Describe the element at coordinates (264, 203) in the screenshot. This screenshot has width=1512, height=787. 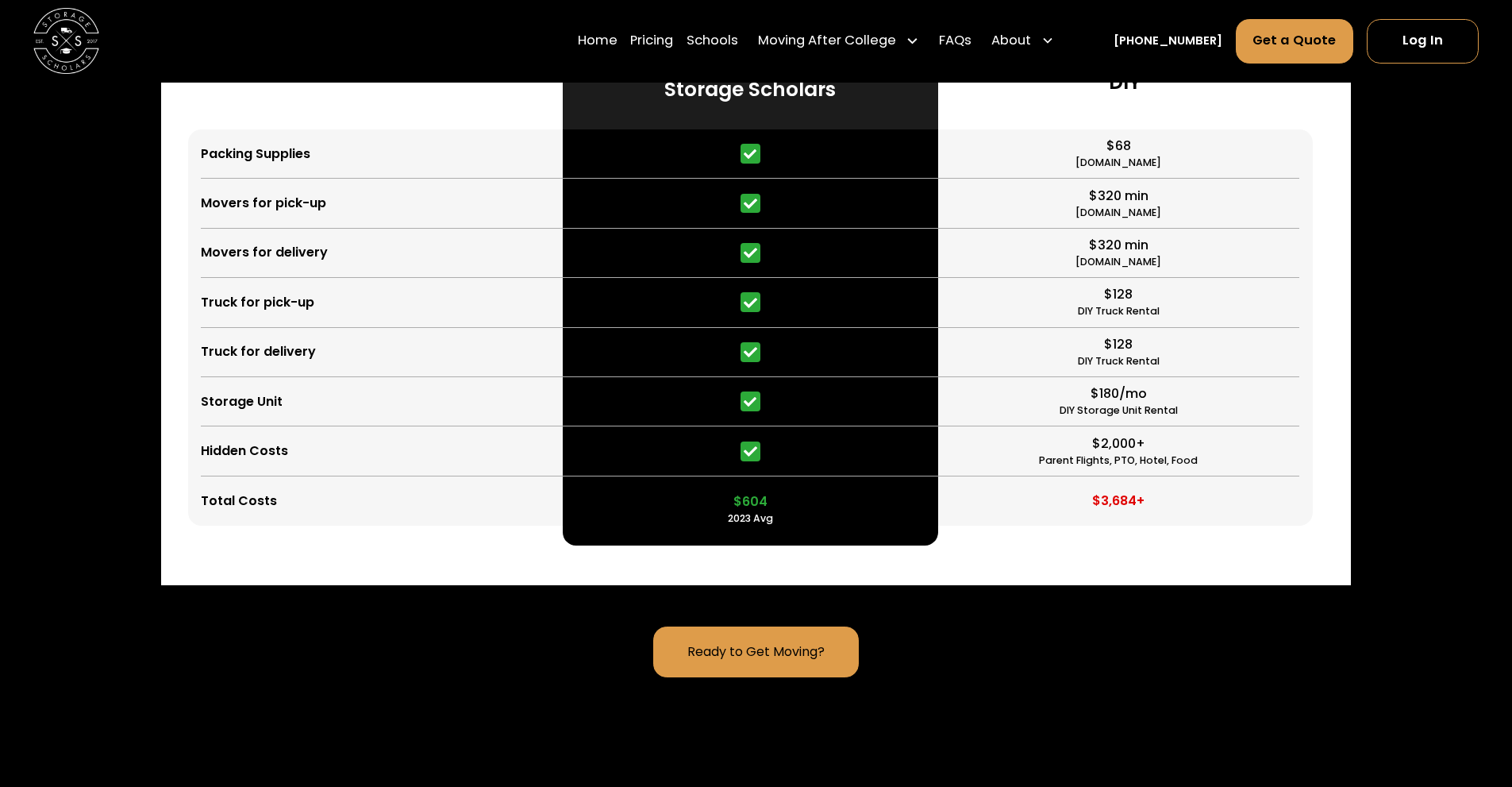
I see `div: Movers for pick-up` at that location.